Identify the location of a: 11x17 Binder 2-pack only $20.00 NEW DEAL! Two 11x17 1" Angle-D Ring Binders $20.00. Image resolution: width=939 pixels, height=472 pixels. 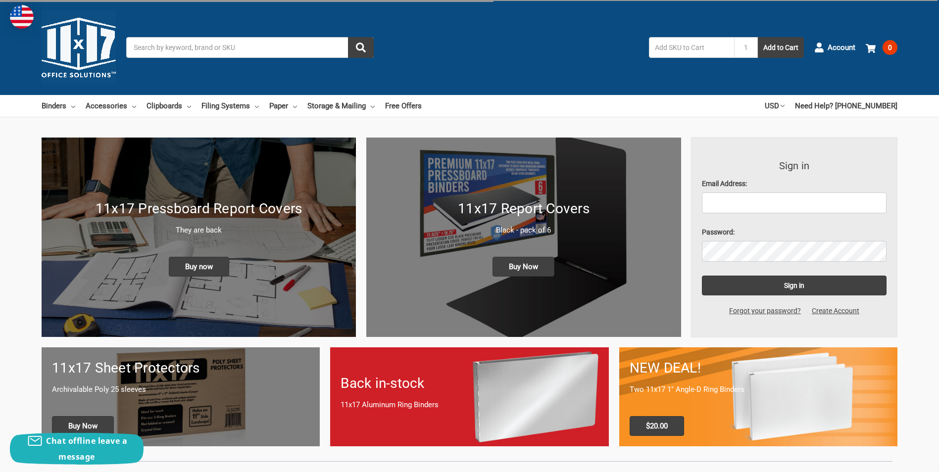
(758, 396).